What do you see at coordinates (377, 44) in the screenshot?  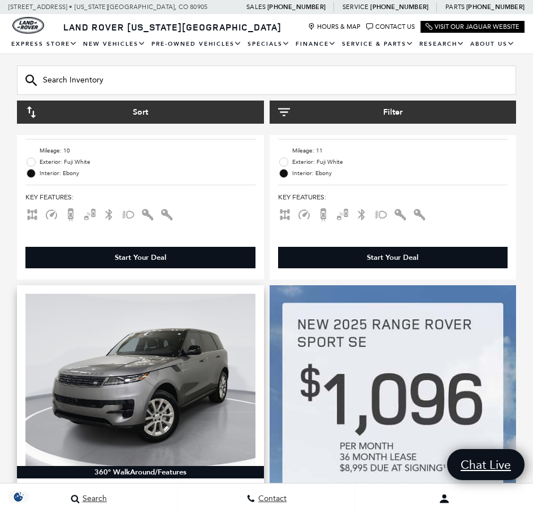 I see `a: Service & Parts` at bounding box center [377, 44].